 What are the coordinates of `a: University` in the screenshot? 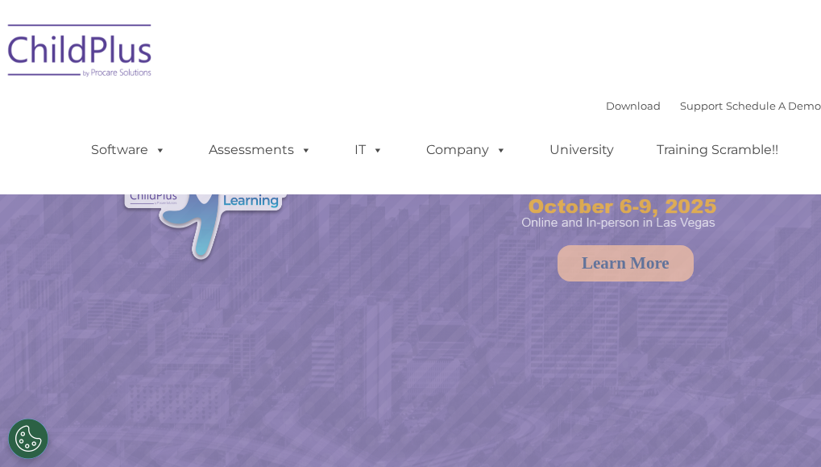 It's located at (582, 150).